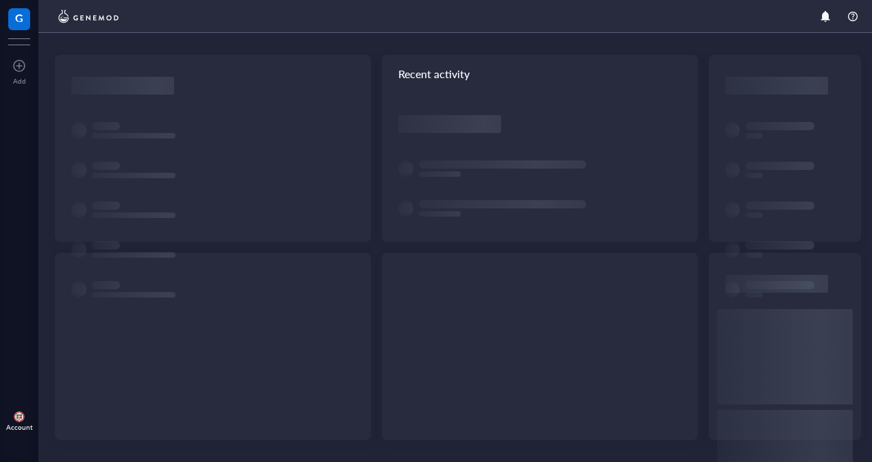 This screenshot has height=462, width=872. What do you see at coordinates (19, 81) in the screenshot?
I see `div: Add` at bounding box center [19, 81].